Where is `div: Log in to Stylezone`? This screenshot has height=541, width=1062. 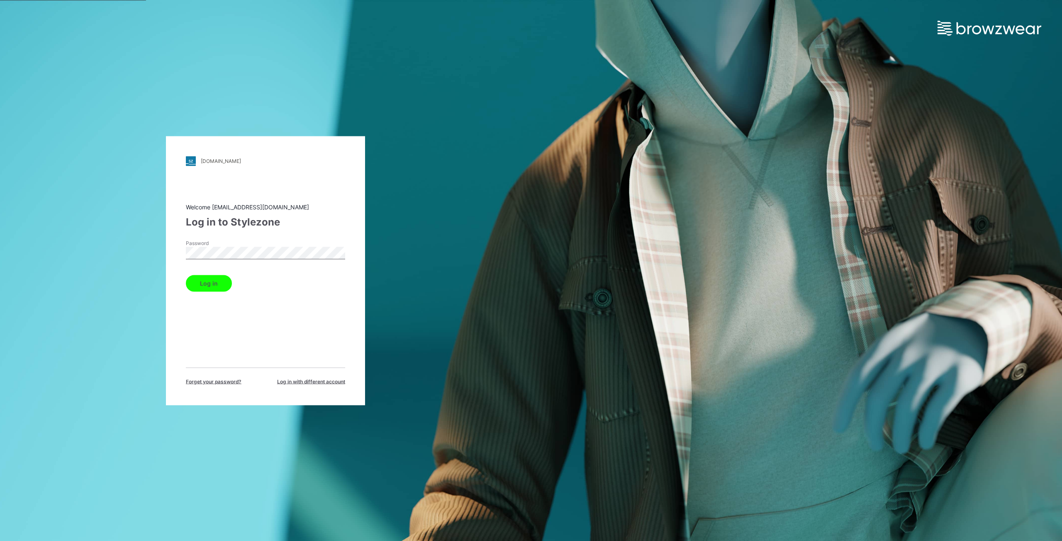
div: Log in to Stylezone is located at coordinates (265, 222).